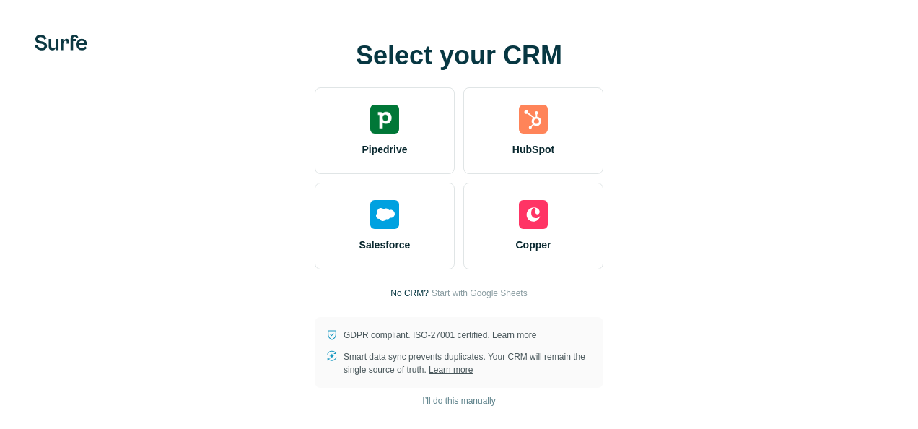 The image size is (918, 429). I want to click on p: GDPR compliant. ISO-27001 certified., so click(440, 335).